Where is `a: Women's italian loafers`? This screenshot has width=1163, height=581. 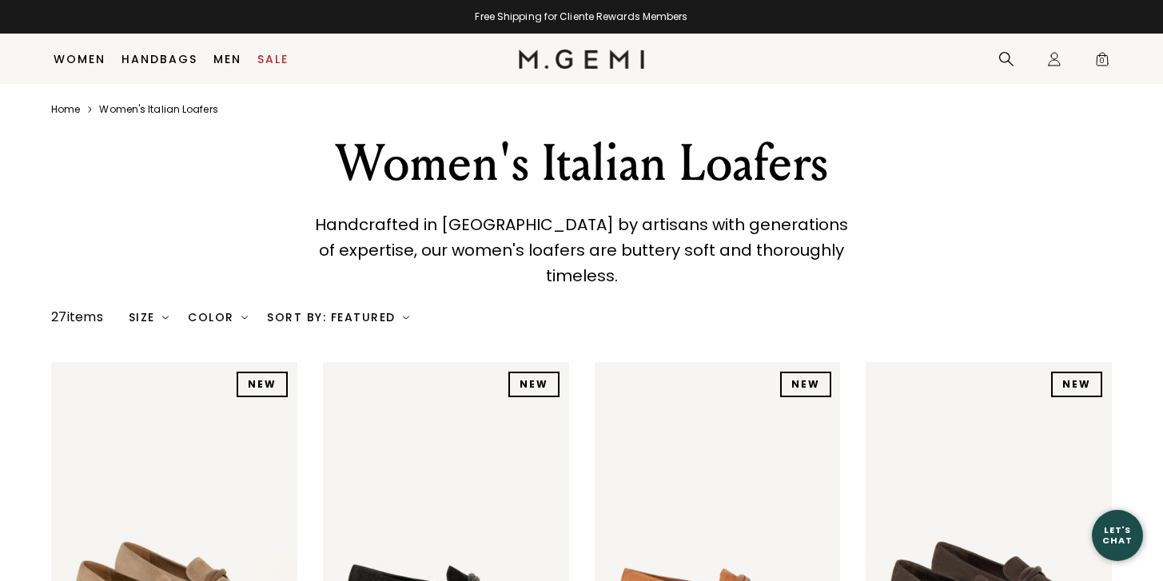 a: Women's italian loafers is located at coordinates (158, 109).